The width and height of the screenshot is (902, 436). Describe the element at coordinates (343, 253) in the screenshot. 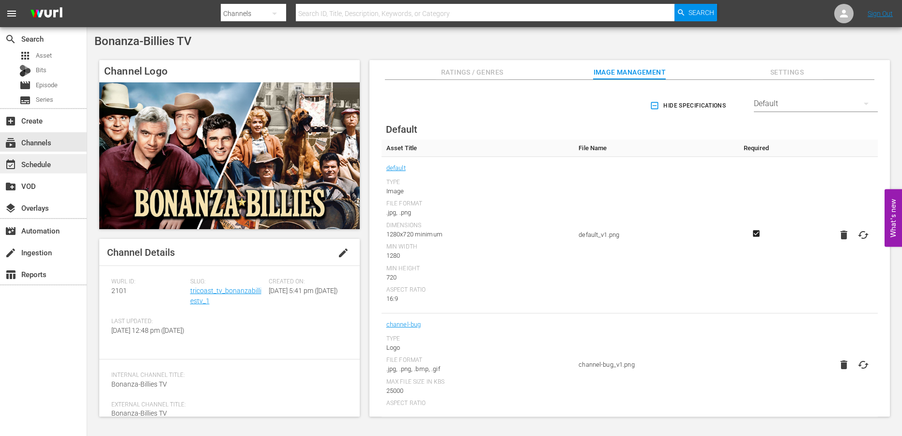

I see `button: edit` at that location.